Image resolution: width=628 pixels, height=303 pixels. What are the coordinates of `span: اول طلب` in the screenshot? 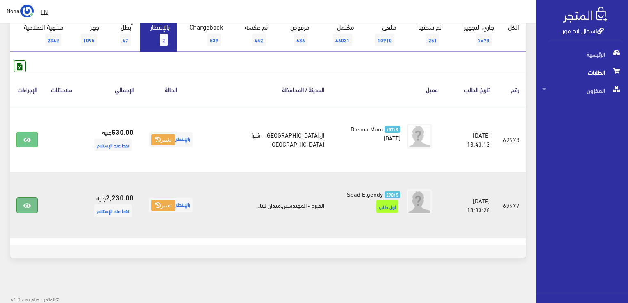 It's located at (388, 206).